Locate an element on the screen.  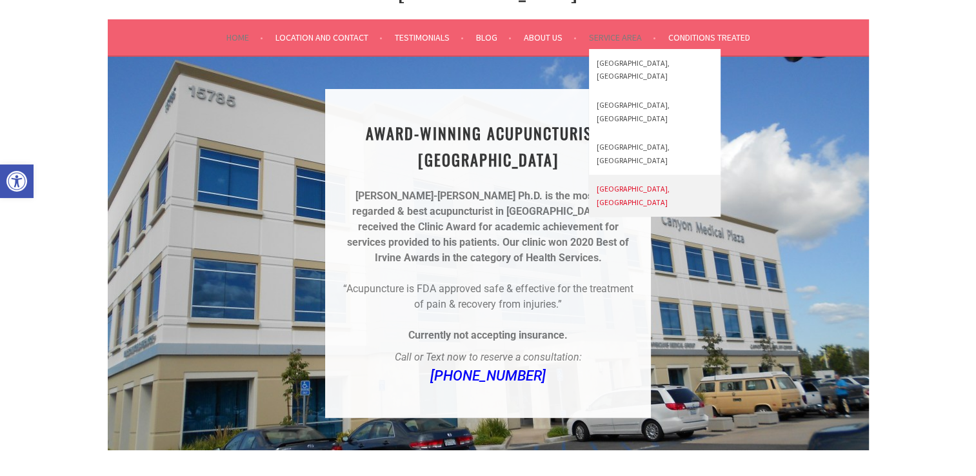
a: Service Area is located at coordinates (622, 37).